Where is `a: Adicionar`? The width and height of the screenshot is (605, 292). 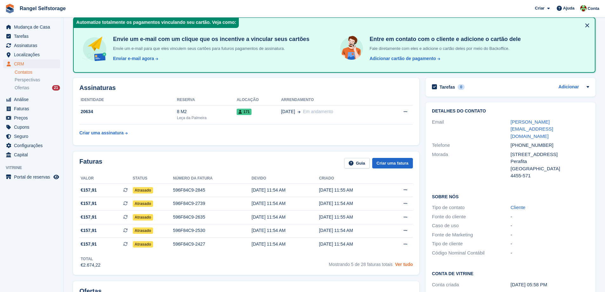 a: Adicionar is located at coordinates (569, 87).